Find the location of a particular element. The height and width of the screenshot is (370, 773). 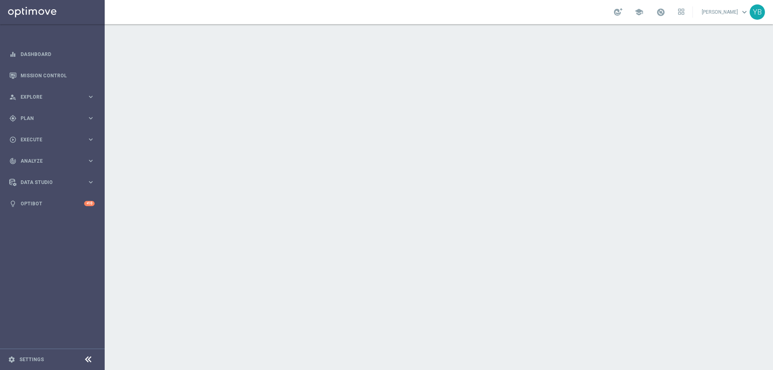

div: Explore is located at coordinates (48, 97).